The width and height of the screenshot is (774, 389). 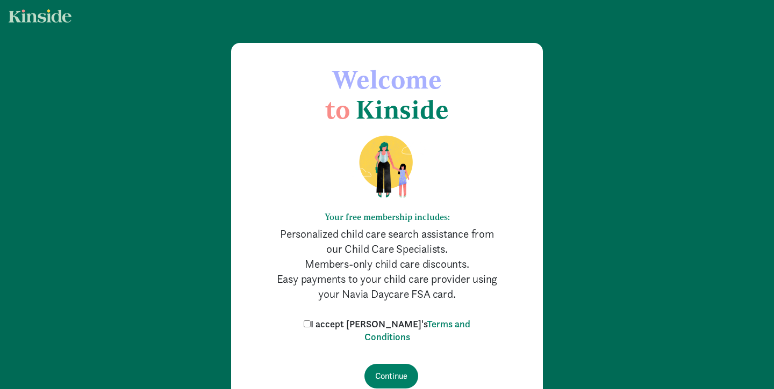 What do you see at coordinates (387, 264) in the screenshot?
I see `p: Members-only child care discounts.` at bounding box center [387, 264].